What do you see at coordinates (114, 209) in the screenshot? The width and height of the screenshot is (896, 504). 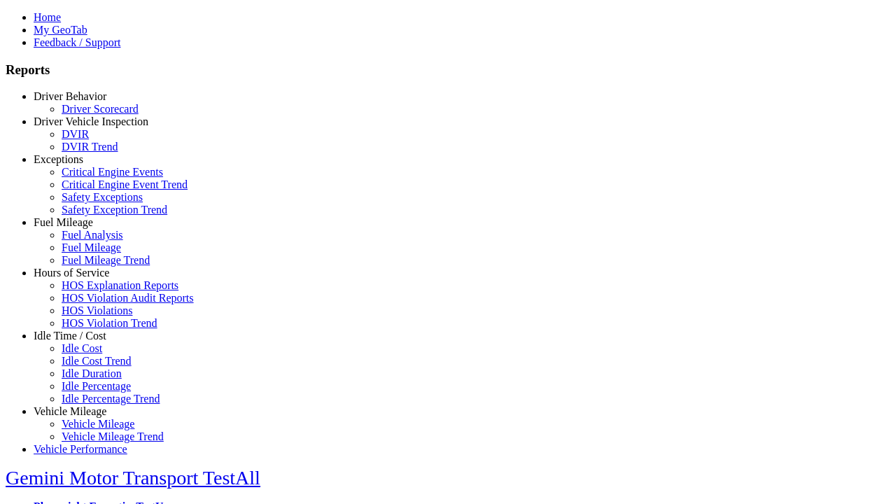 I see `a: Safety Exception Trend` at bounding box center [114, 209].